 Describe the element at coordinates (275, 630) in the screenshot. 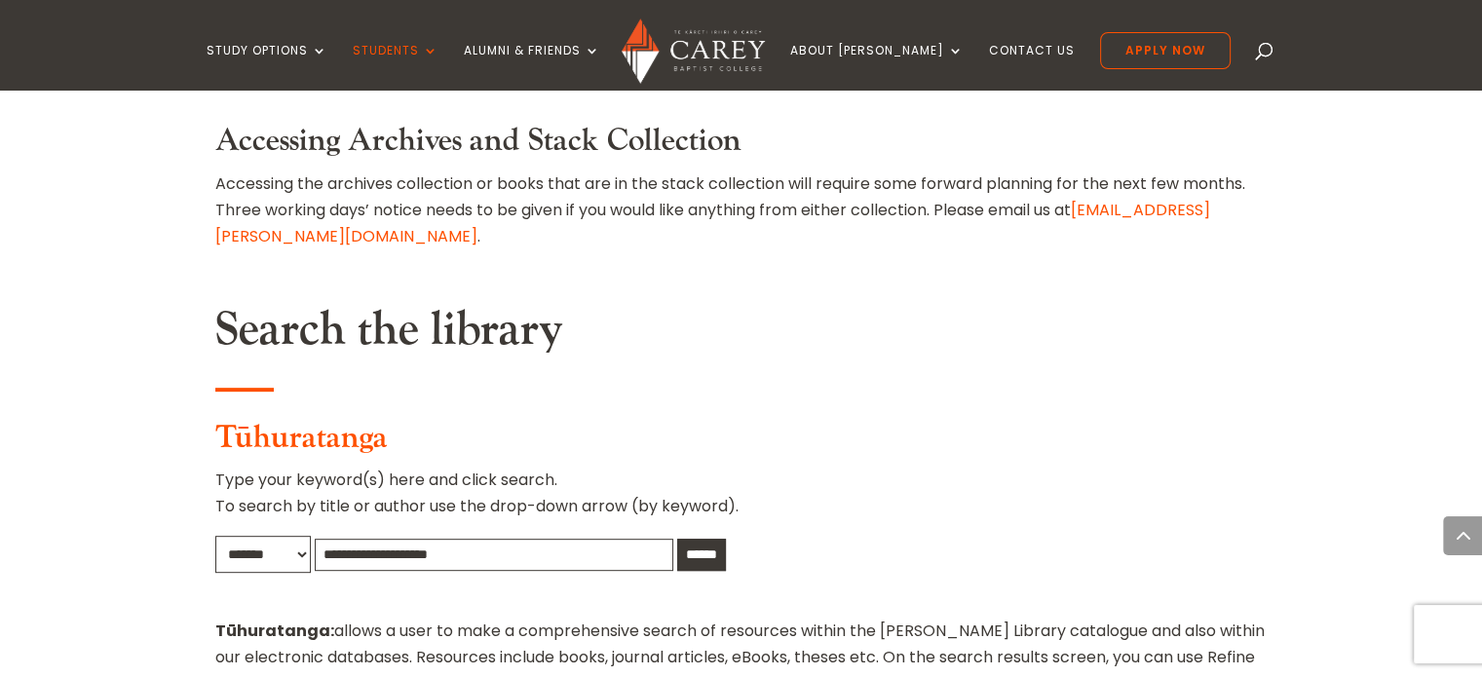

I see `strong: Tūhuratanga:` at that location.